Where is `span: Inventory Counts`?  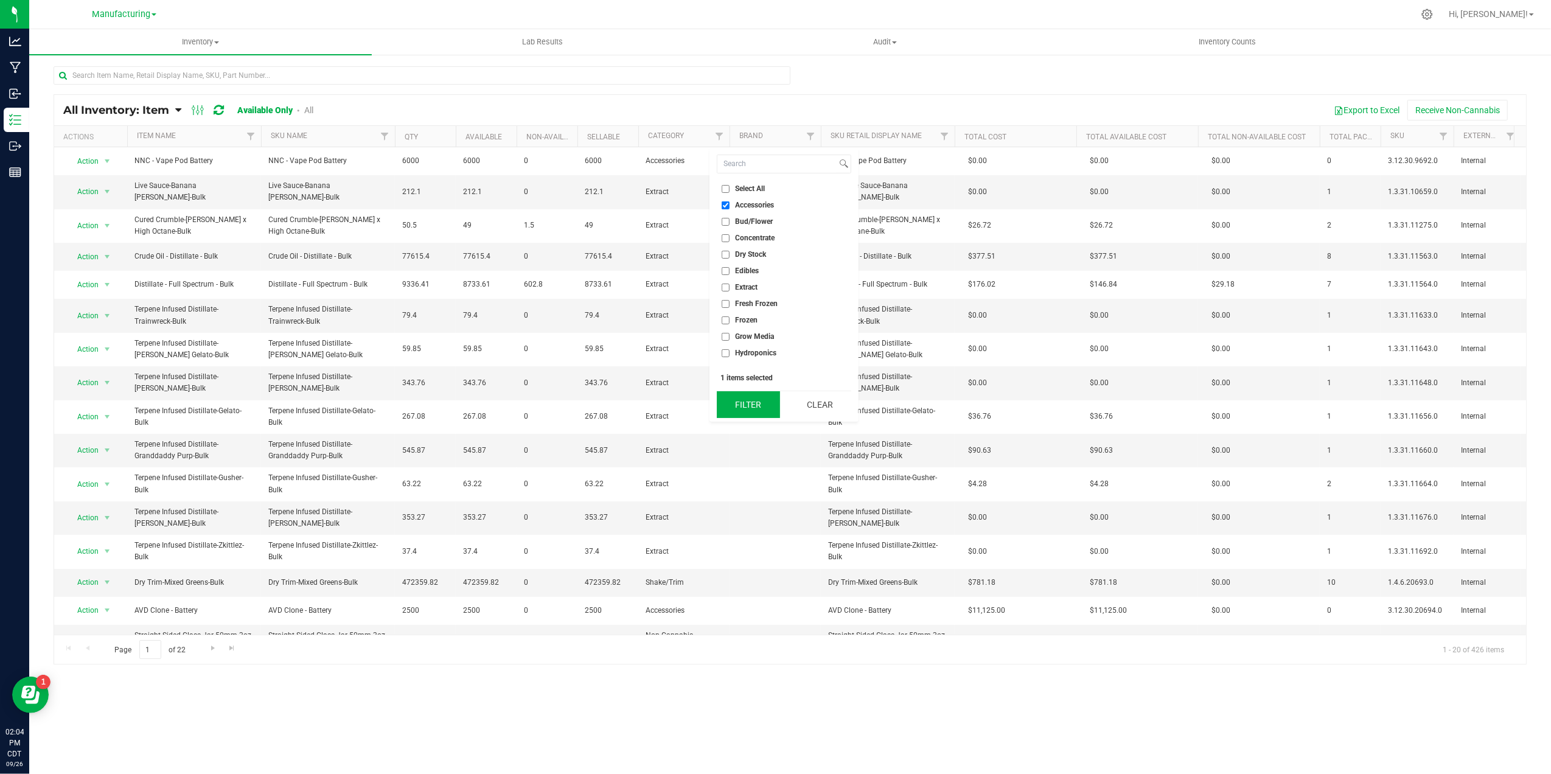 span: Inventory Counts is located at coordinates (1228, 42).